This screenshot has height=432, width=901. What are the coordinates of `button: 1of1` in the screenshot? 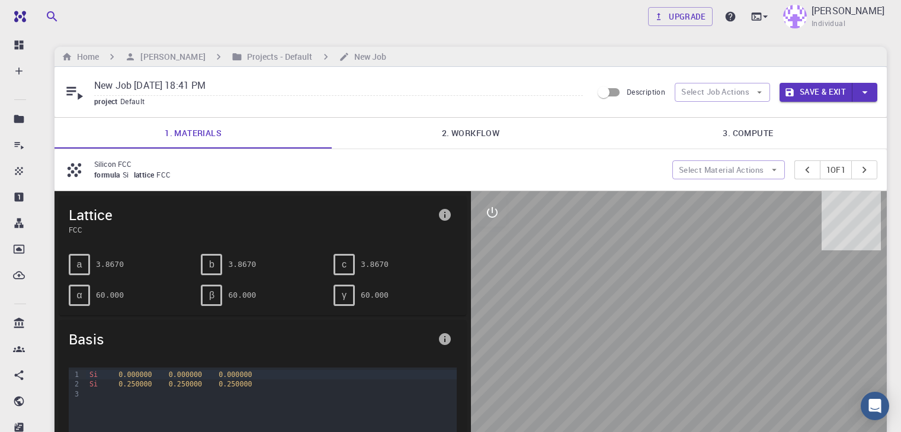 It's located at (836, 170).